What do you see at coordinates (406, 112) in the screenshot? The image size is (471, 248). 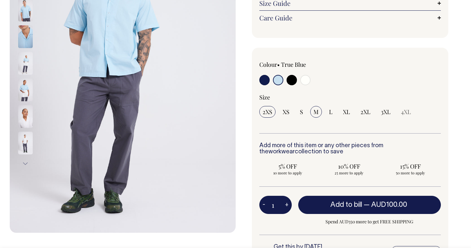 I see `span: 4XL` at bounding box center [406, 112].